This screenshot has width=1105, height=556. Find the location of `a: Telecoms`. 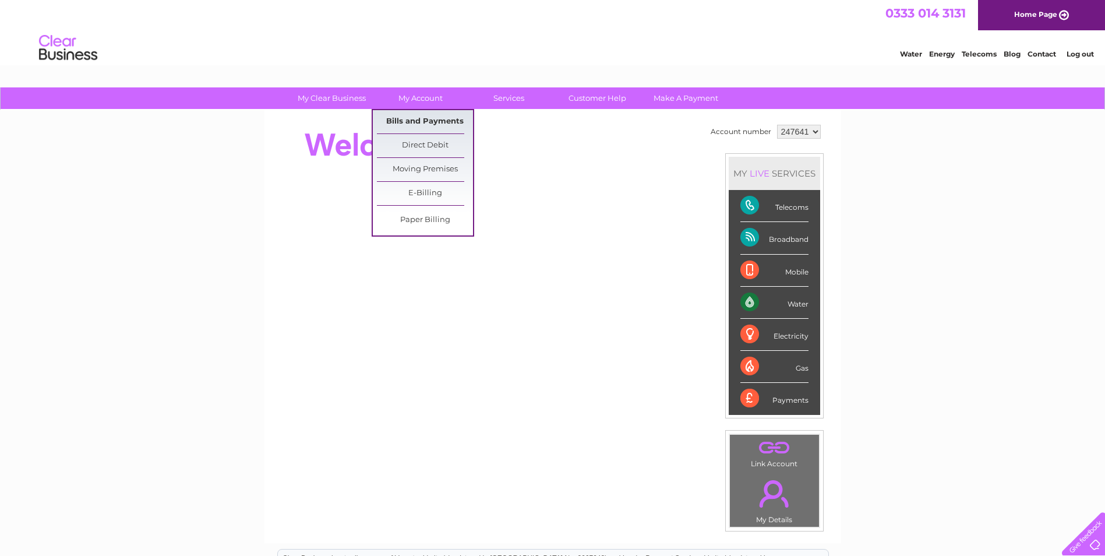

a: Telecoms is located at coordinates (979, 54).